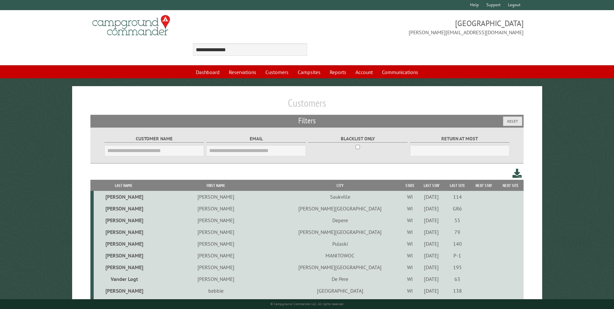  What do you see at coordinates (340, 185) in the screenshot?
I see `th: City` at bounding box center [340, 185].